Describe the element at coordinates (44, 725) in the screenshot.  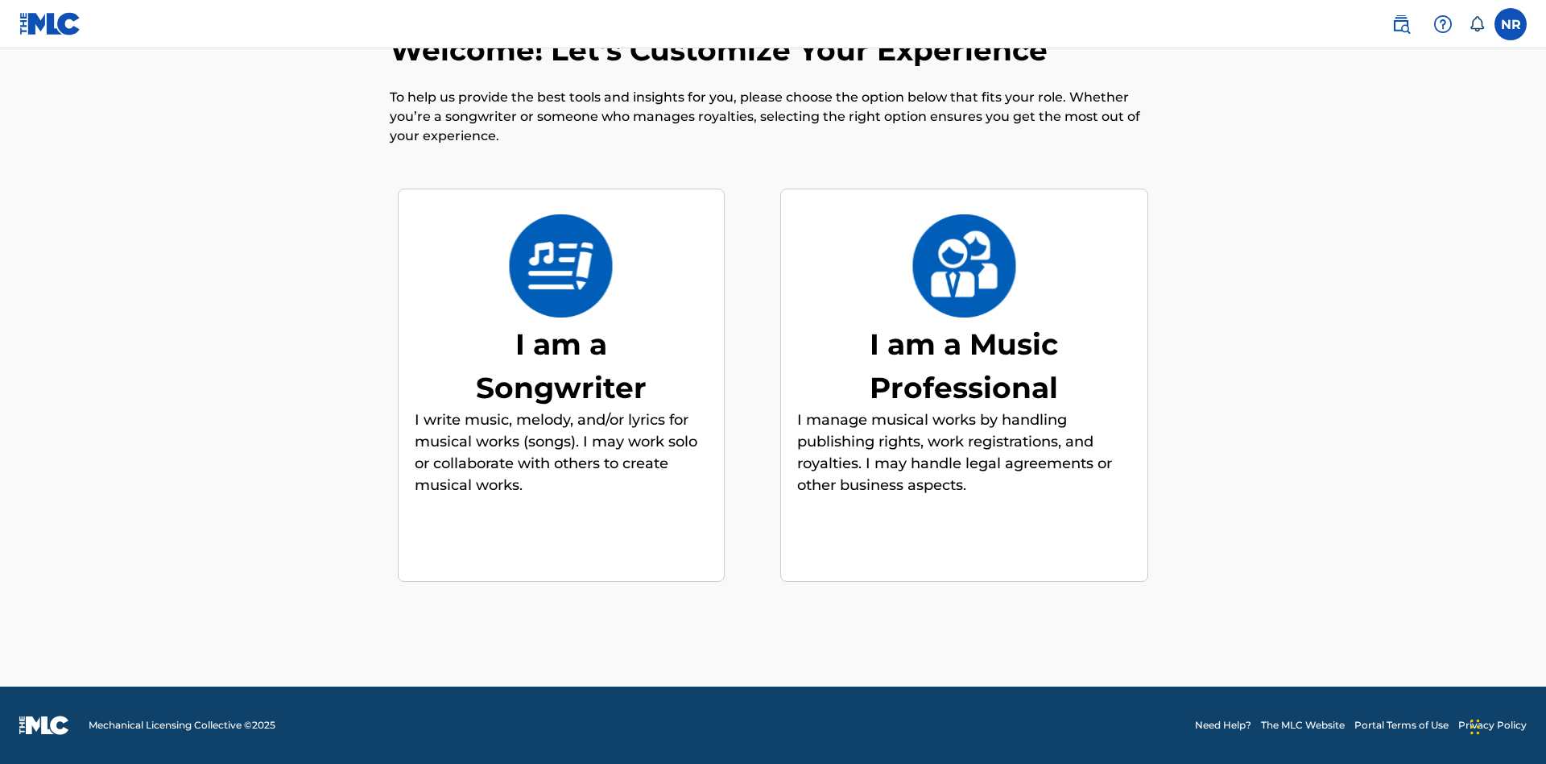
I see `img: logo` at that location.